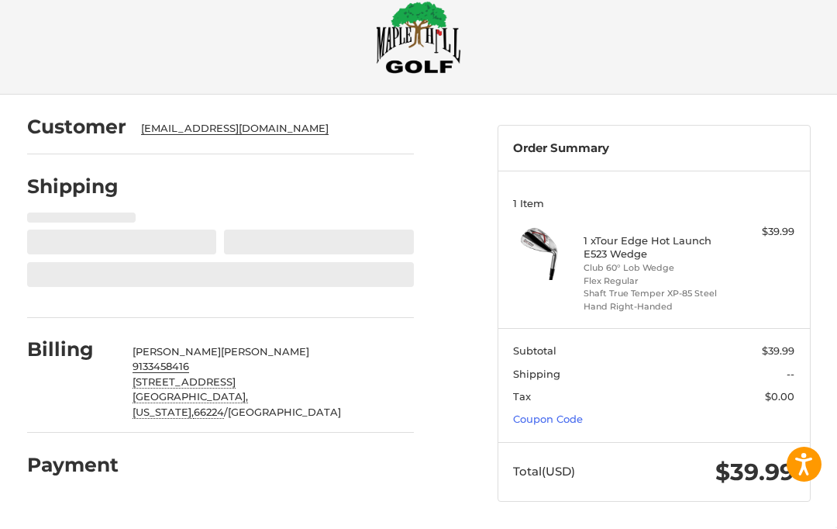  Describe the element at coordinates (652, 294) in the screenshot. I see `li: Shaft True Temper XP-85 Steel` at that location.